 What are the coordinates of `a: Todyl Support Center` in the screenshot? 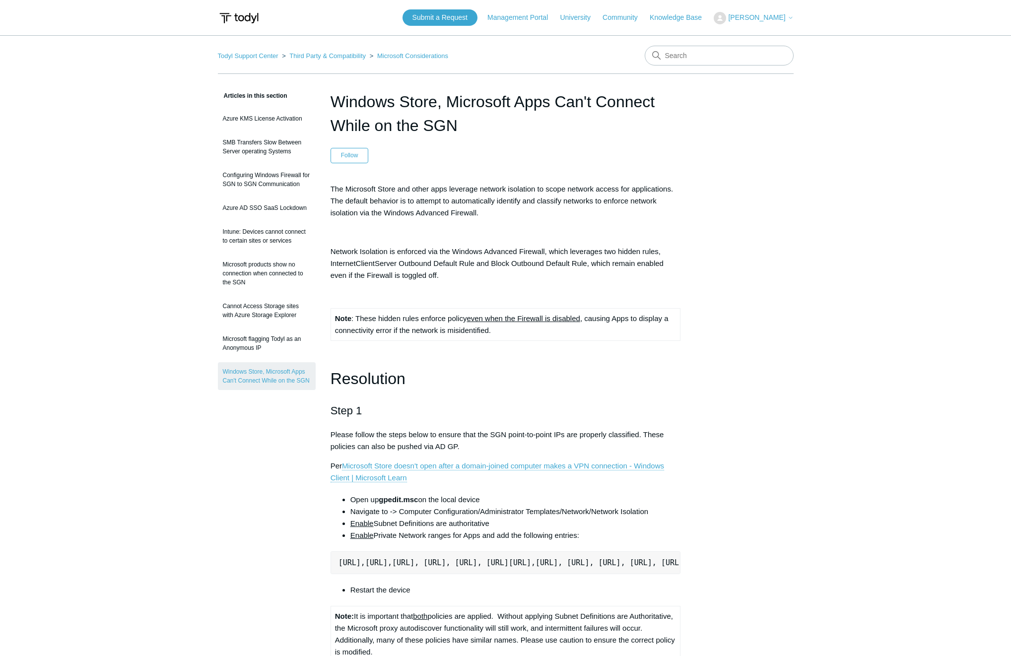 It's located at (248, 56).